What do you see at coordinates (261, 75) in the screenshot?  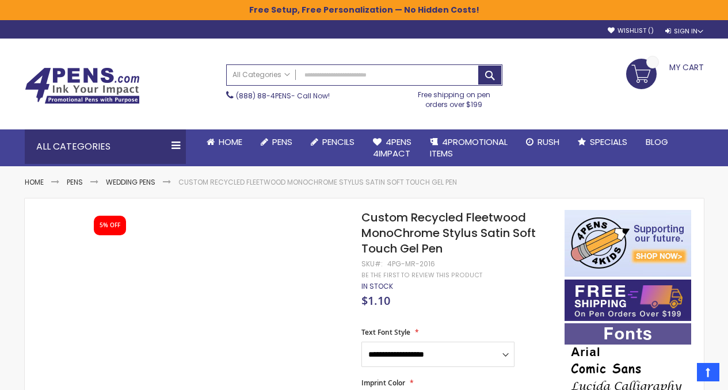 I see `span: All Categories` at bounding box center [261, 75].